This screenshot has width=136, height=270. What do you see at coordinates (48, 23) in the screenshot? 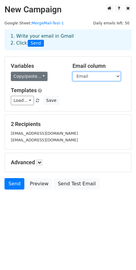
I see `a: MergeMail-Test-1` at bounding box center [48, 23].